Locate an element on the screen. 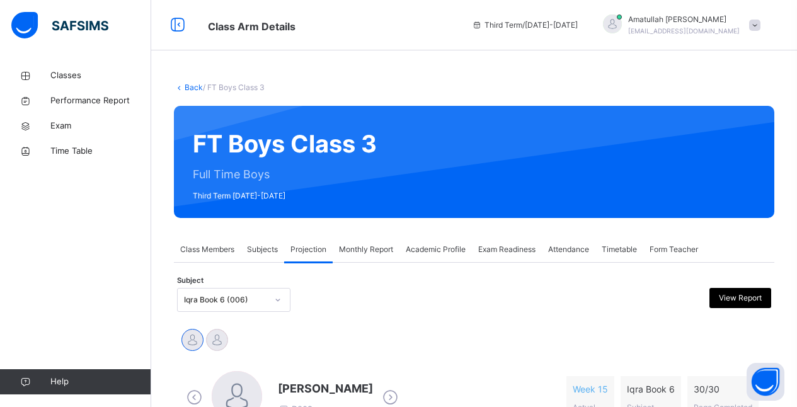 This screenshot has height=407, width=797. img: safsims is located at coordinates (60, 25).